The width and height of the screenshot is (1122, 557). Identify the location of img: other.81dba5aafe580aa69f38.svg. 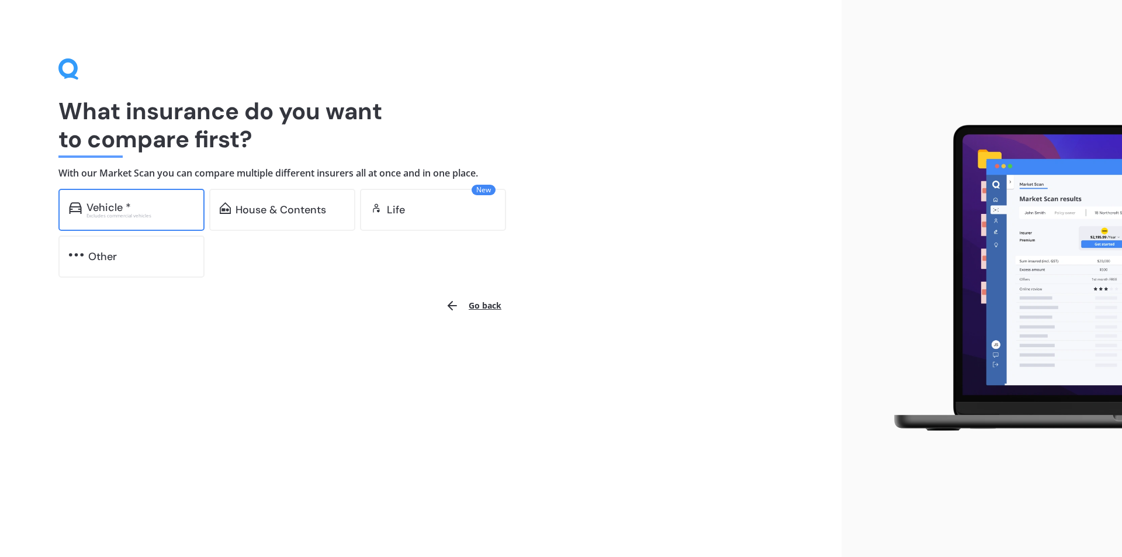
(76, 255).